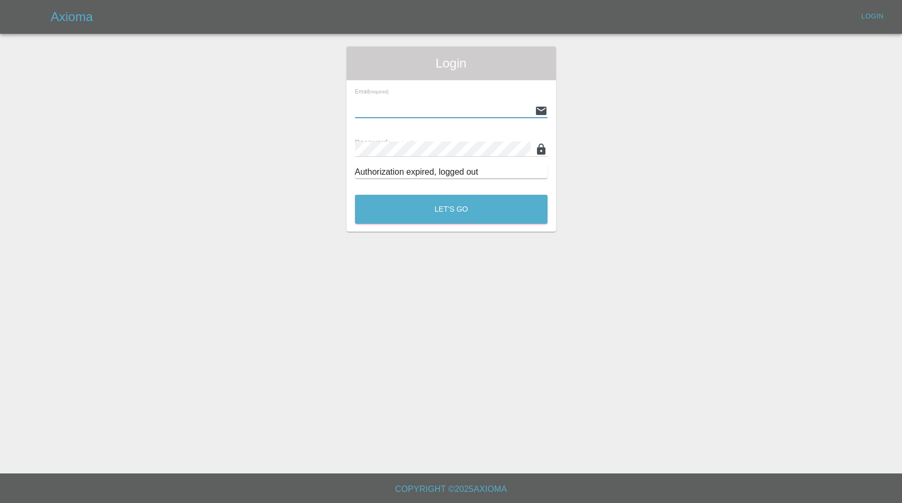 The image size is (902, 503). Describe the element at coordinates (451, 489) in the screenshot. I see `h6: Copyright © 2025 Axioma` at that location.